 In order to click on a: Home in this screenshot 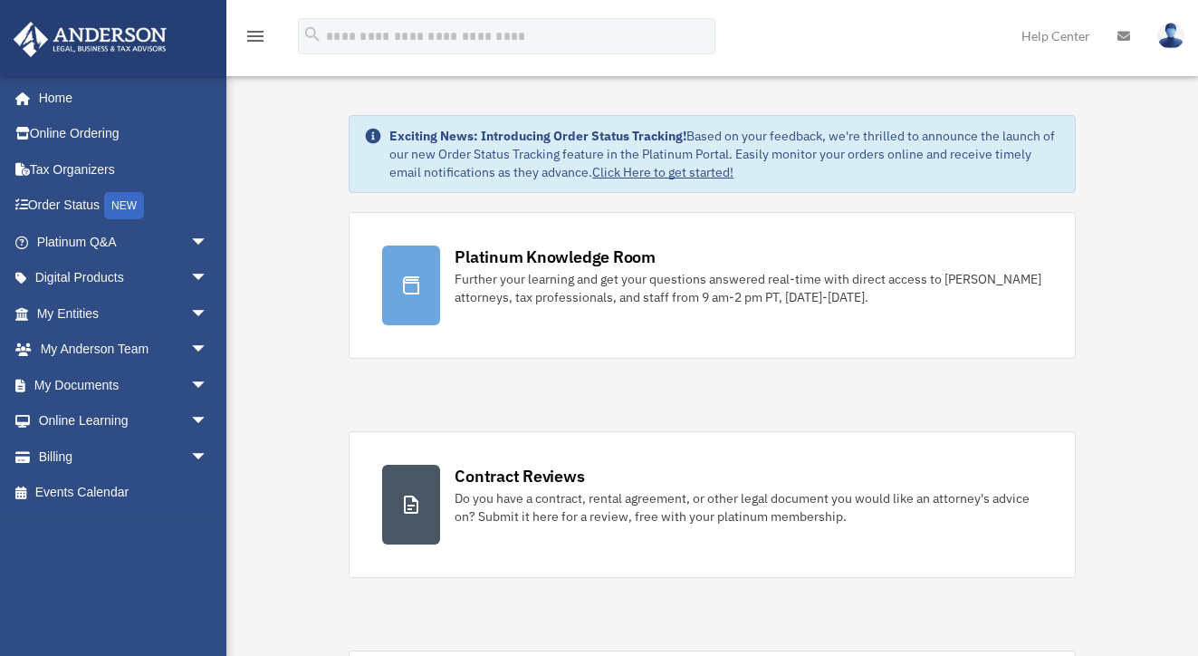, I will do `click(120, 98)`.